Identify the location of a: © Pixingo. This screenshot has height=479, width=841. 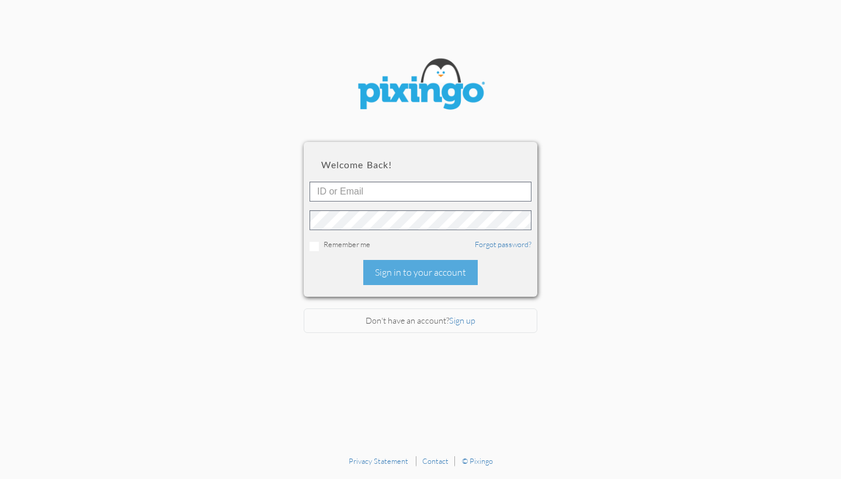
(477, 461).